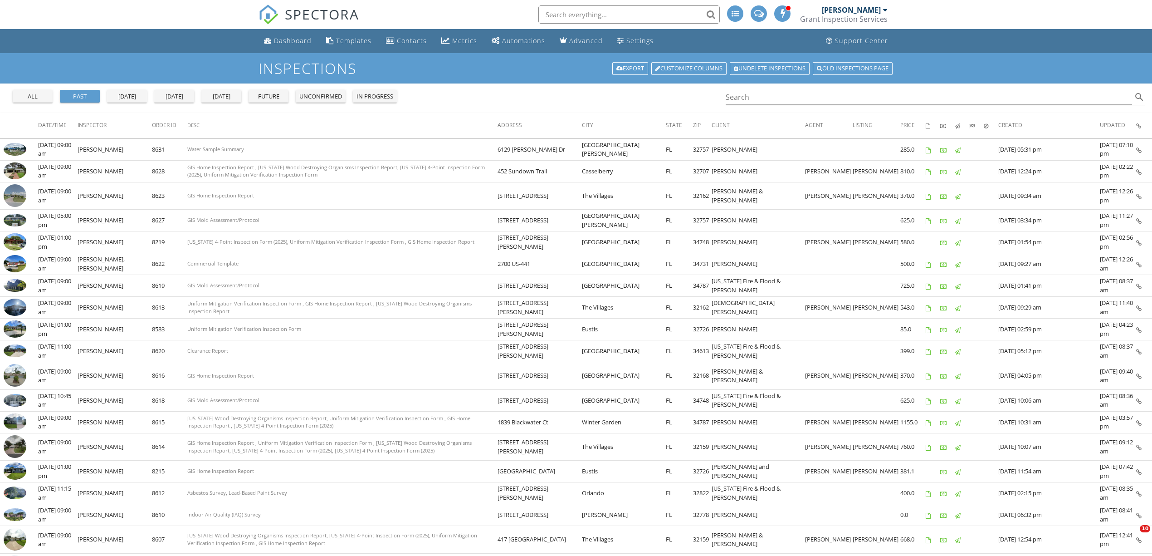  What do you see at coordinates (702, 471) in the screenshot?
I see `td: 32726` at bounding box center [702, 471].